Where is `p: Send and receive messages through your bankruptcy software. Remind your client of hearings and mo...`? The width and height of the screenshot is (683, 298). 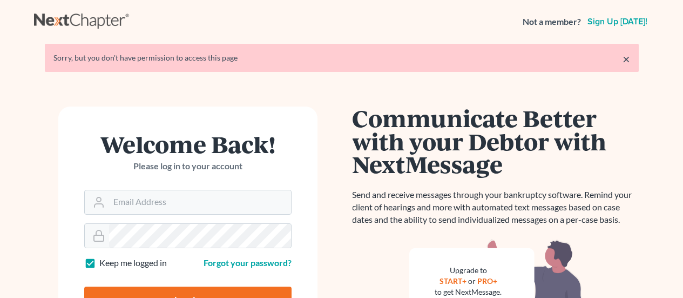
p: Send and receive messages through your bankruptcy software. Remind your client of hearings and mo... is located at coordinates (496, 207).